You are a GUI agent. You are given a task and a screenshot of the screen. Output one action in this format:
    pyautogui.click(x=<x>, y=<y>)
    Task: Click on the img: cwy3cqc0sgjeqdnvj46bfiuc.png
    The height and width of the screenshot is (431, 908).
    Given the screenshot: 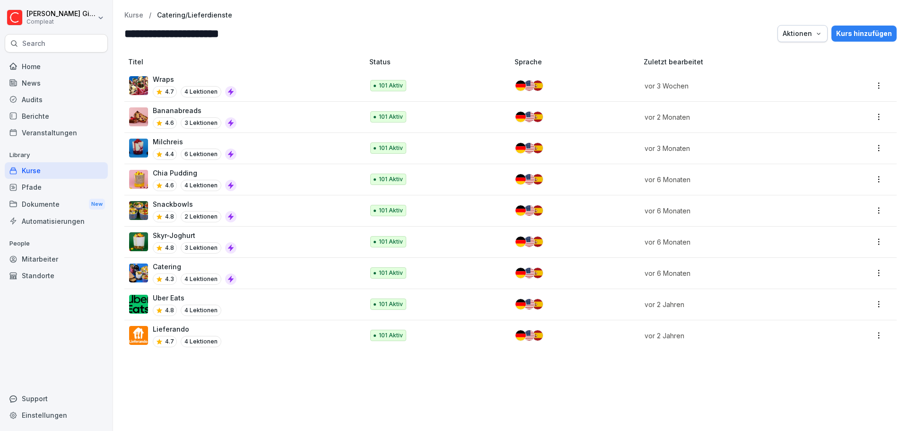 What is the action you would take?
    pyautogui.click(x=139, y=179)
    